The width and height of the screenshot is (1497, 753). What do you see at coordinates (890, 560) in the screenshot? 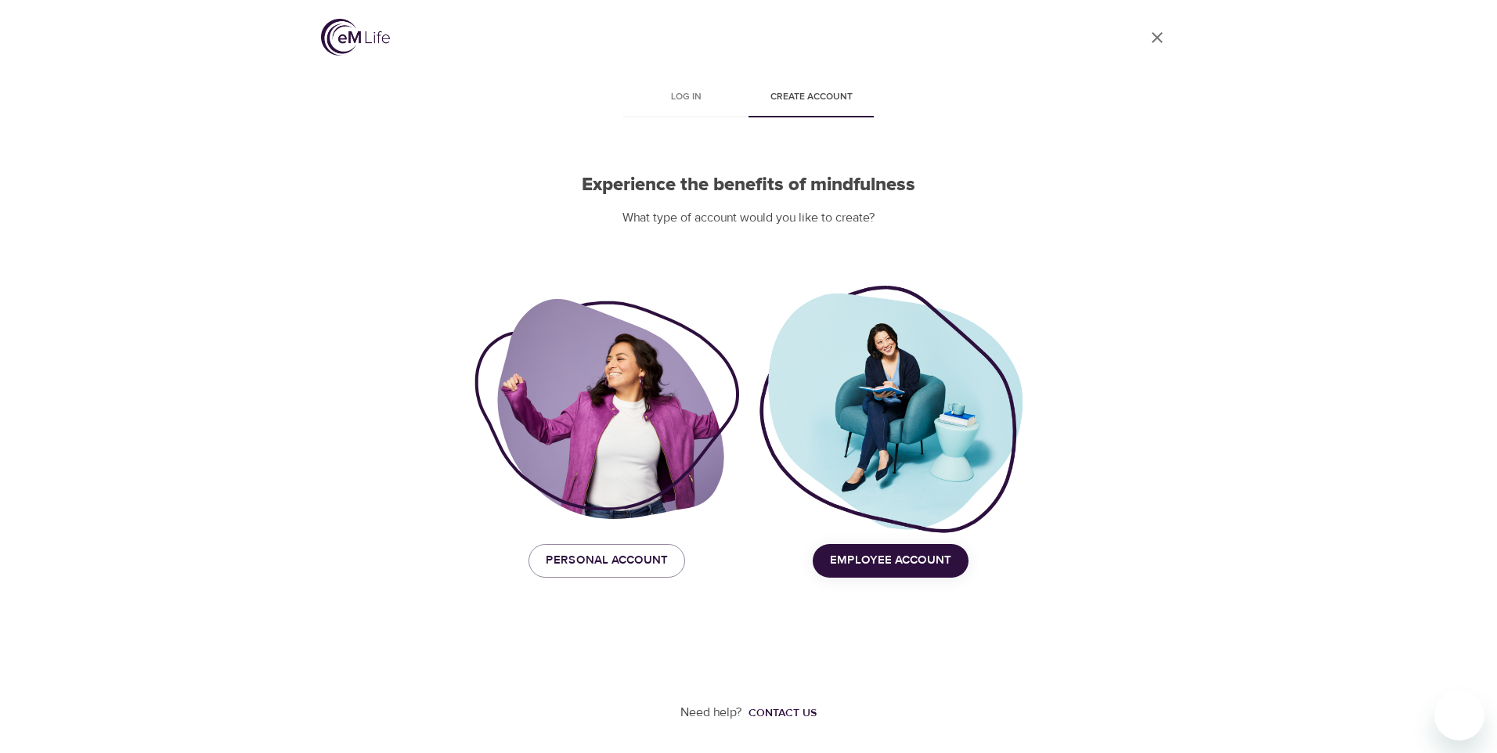
I see `button: Employee Account` at bounding box center [890, 560].